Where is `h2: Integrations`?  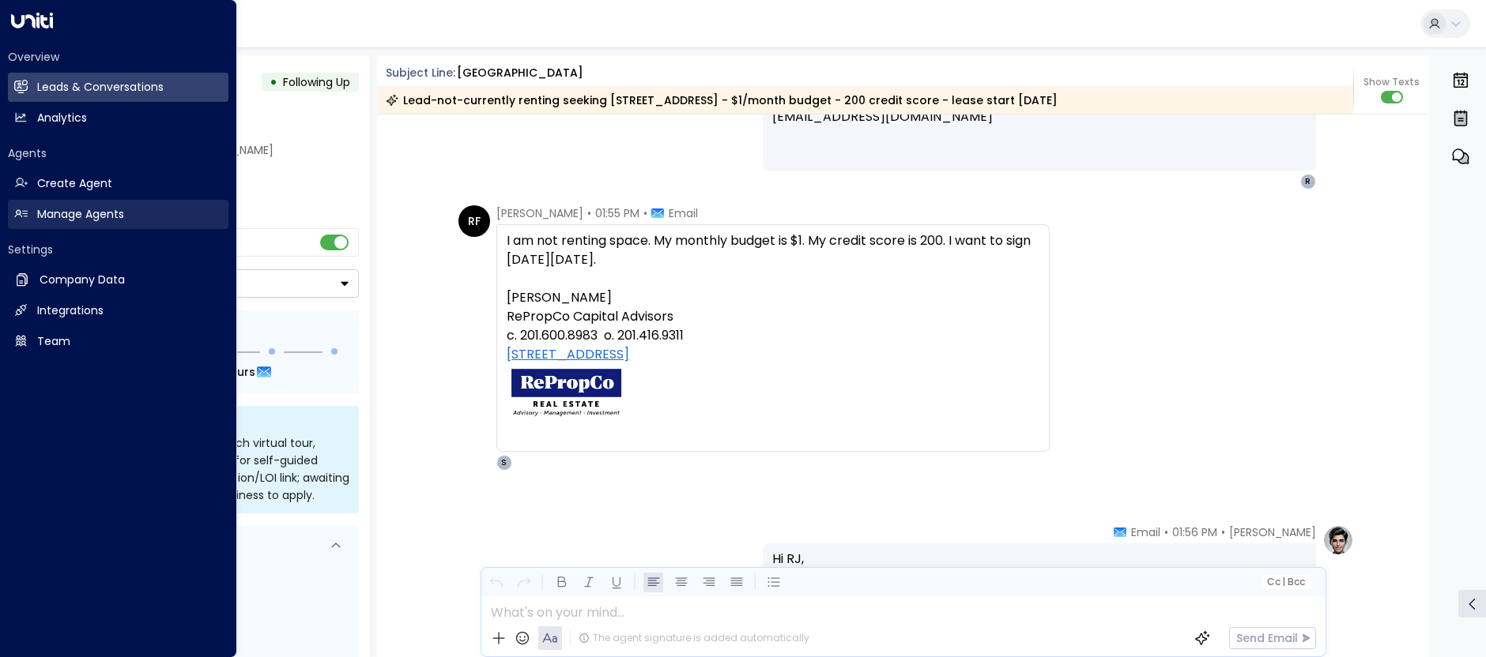
h2: Integrations is located at coordinates (70, 311).